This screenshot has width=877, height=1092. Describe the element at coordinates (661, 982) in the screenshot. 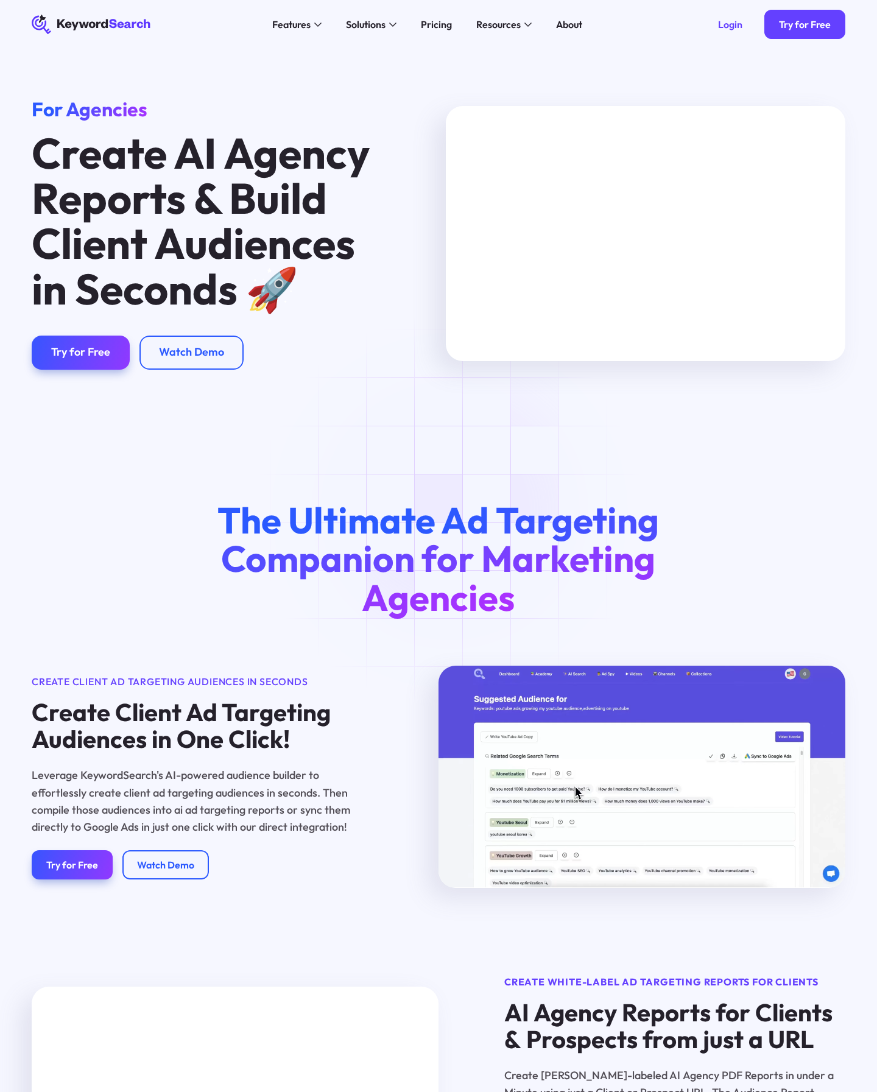

I see `strong: Create WHITE-LABEL Ad Targeting Reports for Clients` at that location.